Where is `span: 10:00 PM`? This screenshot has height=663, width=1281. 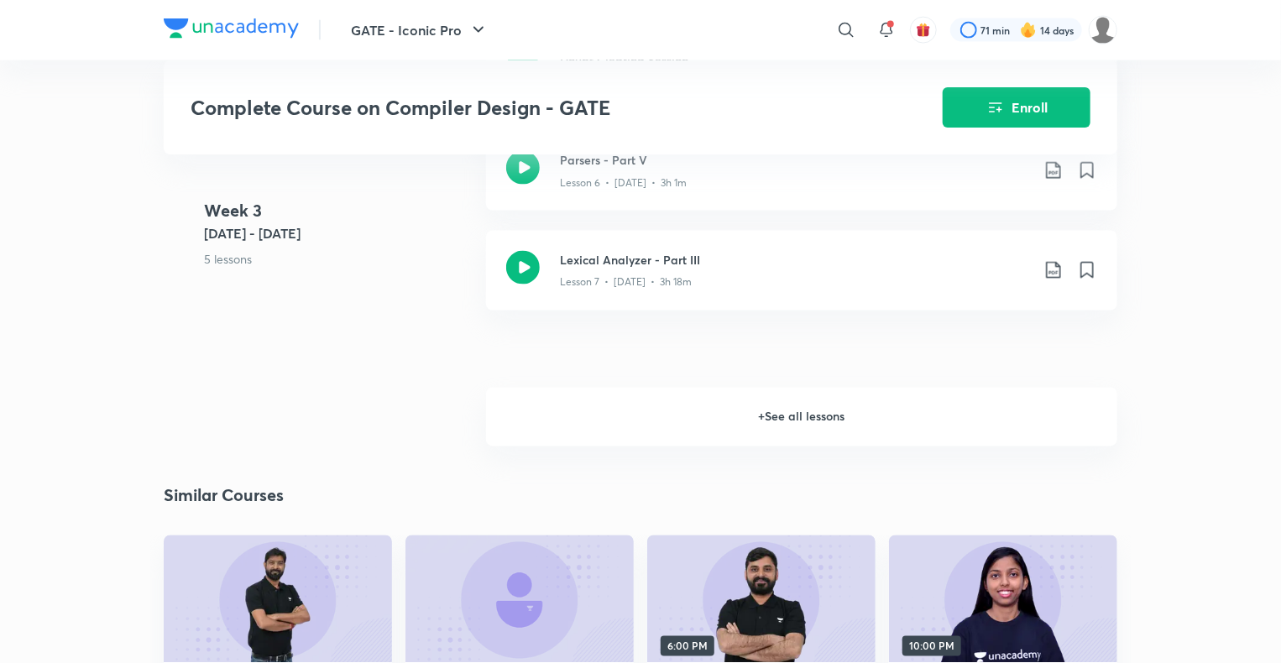
span: 10:00 PM is located at coordinates (932, 646).